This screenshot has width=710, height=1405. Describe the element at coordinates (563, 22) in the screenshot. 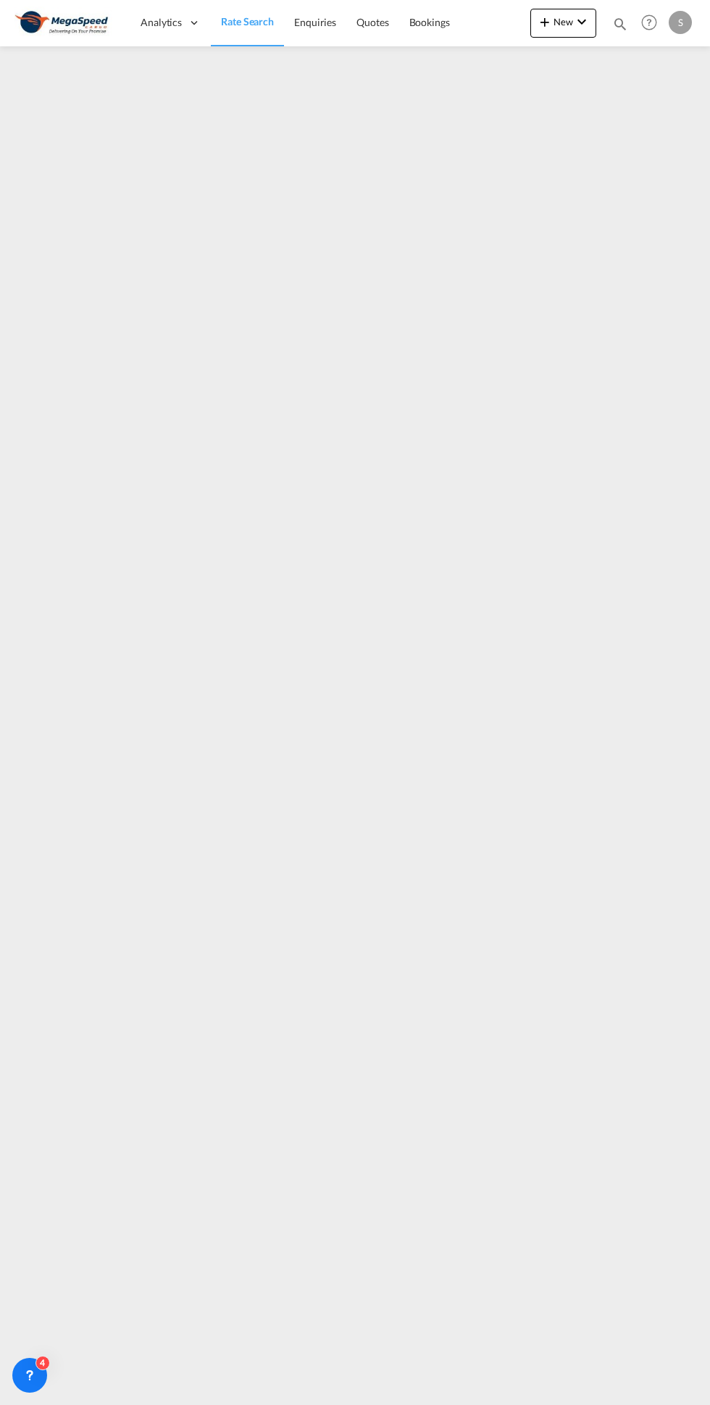

I see `span: New` at that location.